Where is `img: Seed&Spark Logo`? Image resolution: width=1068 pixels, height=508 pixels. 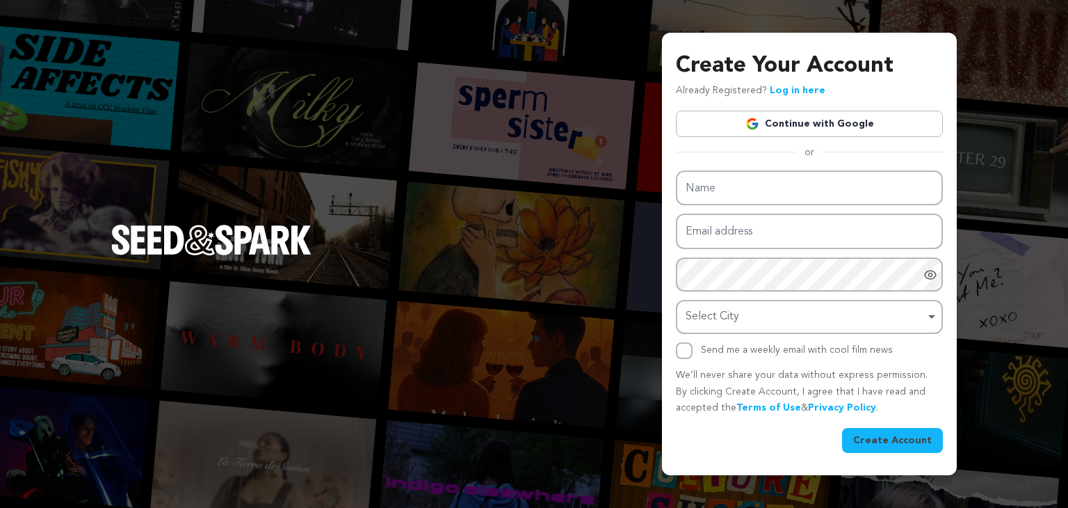 img: Seed&Spark Logo is located at coordinates (211, 240).